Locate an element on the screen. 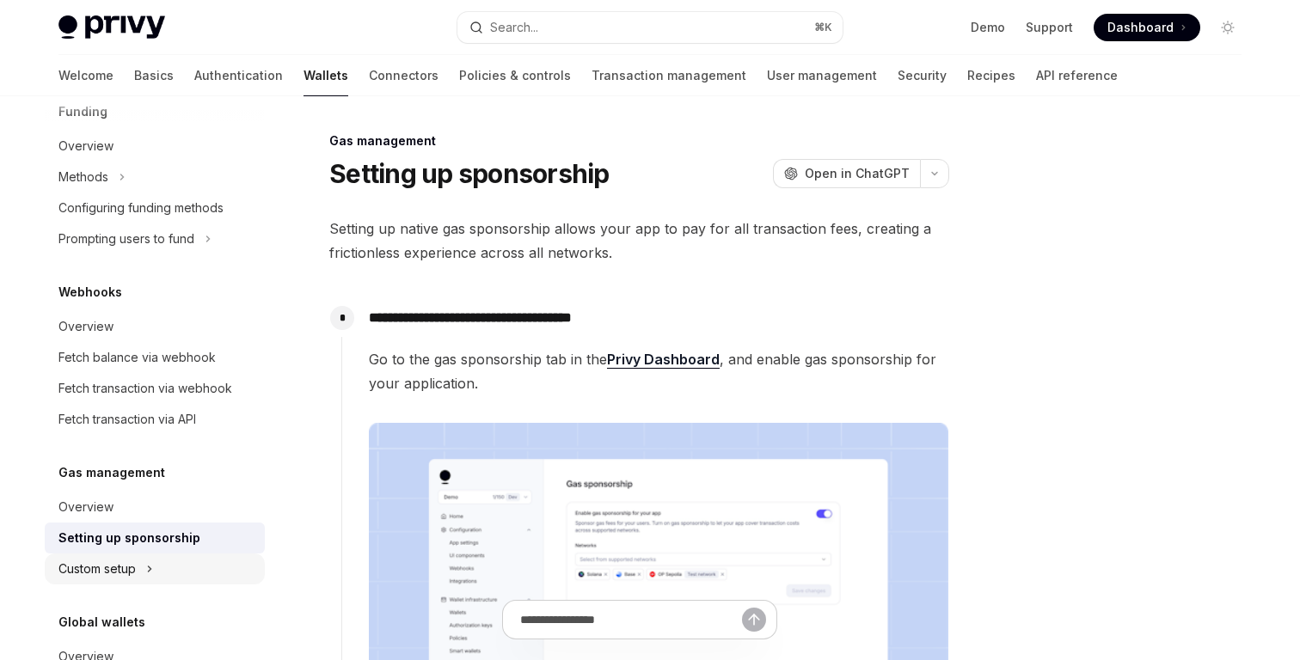 The height and width of the screenshot is (660, 1300). button: Toggle Prompting users to fund section is located at coordinates (155, 239).